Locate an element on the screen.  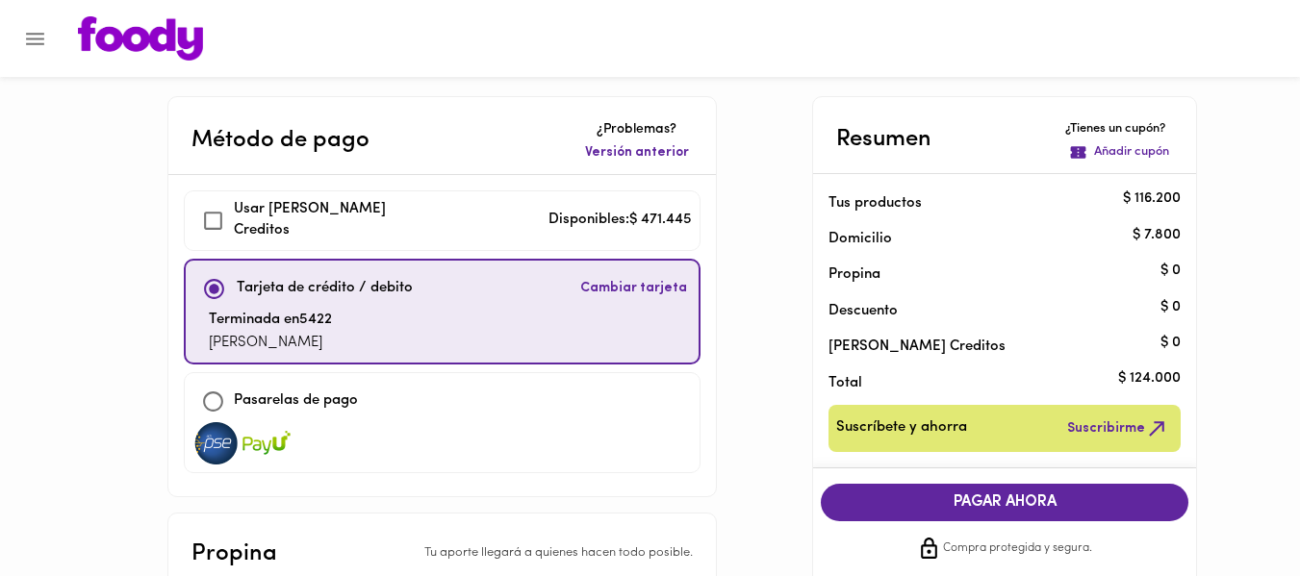
p: Tus productos is located at coordinates (989, 203).